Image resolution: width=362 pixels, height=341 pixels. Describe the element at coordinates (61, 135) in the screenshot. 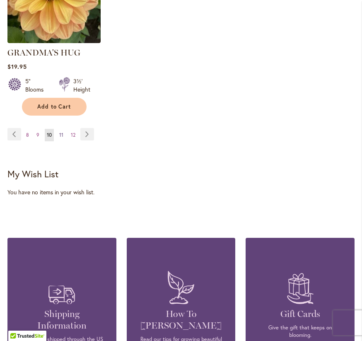

I see `a: 11` at that location.